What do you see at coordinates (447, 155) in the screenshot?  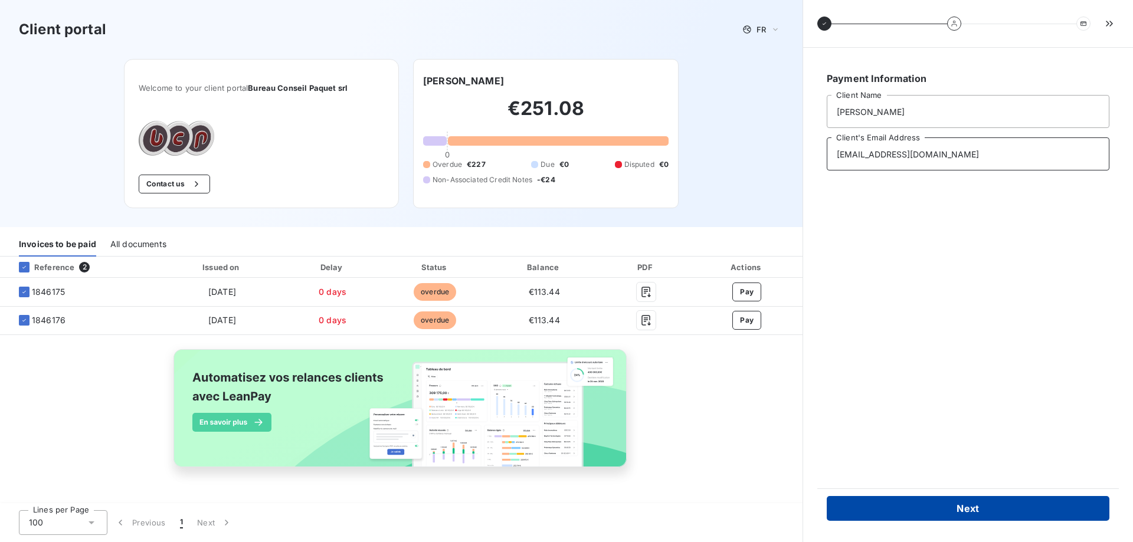 I see `span: 0` at bounding box center [447, 155].